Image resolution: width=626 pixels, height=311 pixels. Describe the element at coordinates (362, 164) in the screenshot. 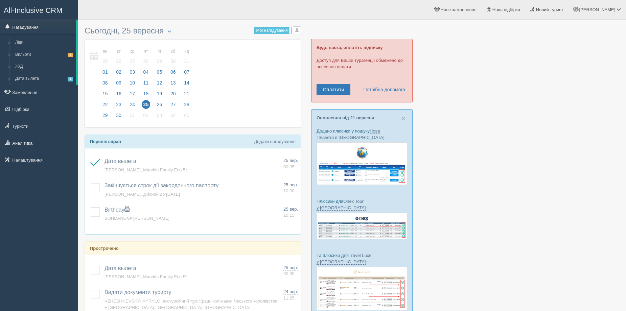

I see `img: new-planet-%D0%BF%D1%96%D0%B4%D0%B1%D1%96%D1%80%D0%BA%D0%B0-%D1%81%D1%80%D0%BC-%D0%B4%D0%BB%D1%8F...` at that location.